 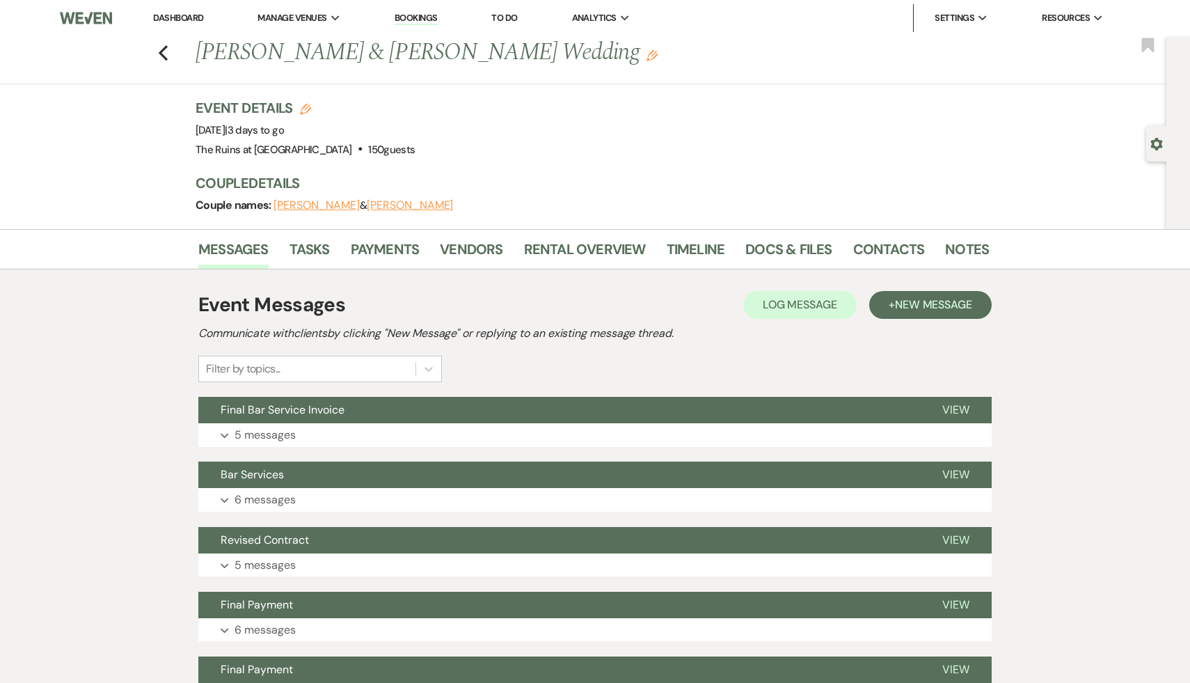 I want to click on a: Docs & Files, so click(x=789, y=253).